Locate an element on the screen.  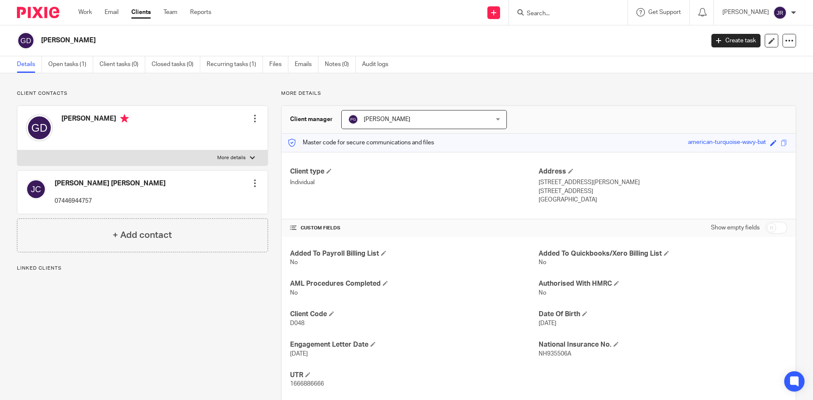
a: Email is located at coordinates (111, 12).